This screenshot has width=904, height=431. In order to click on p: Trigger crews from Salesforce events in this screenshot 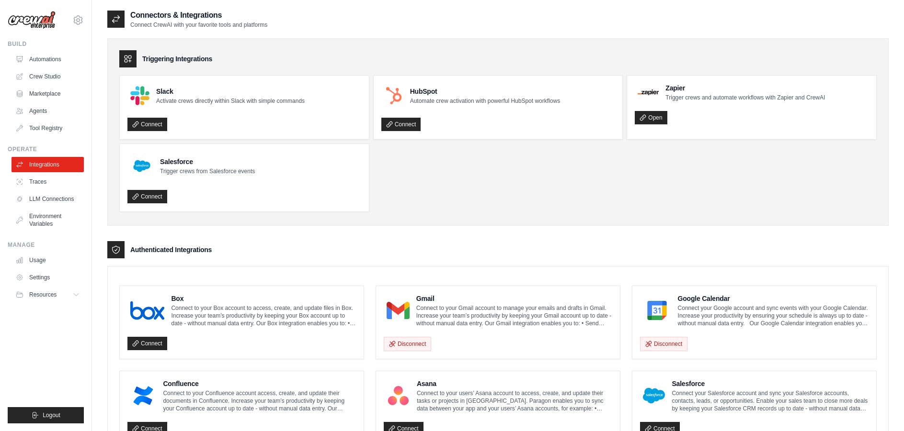, I will do `click(207, 171)`.